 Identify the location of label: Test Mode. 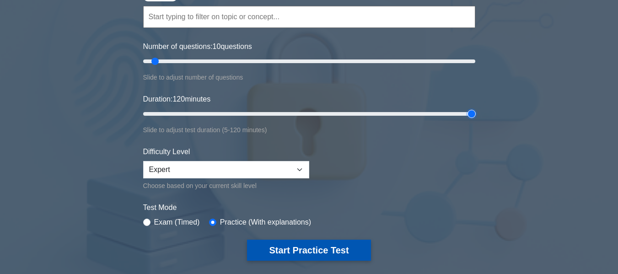
(309, 208).